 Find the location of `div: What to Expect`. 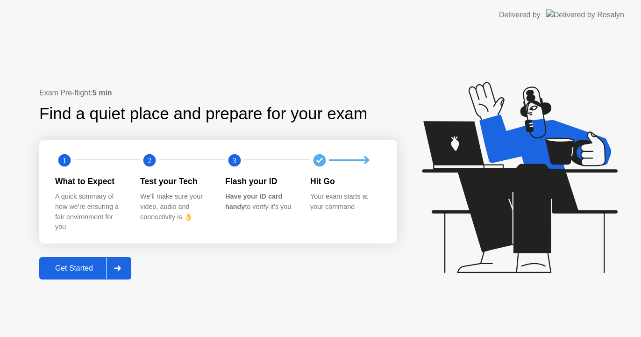

div: What to Expect is located at coordinates (90, 181).